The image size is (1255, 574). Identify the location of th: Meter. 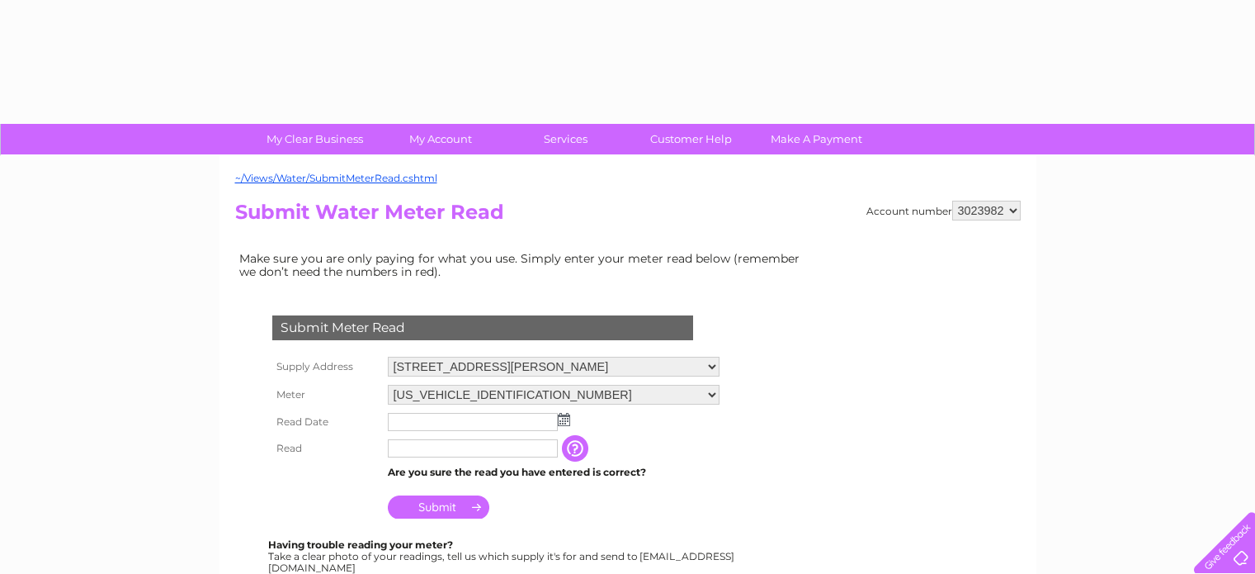
(326, 394).